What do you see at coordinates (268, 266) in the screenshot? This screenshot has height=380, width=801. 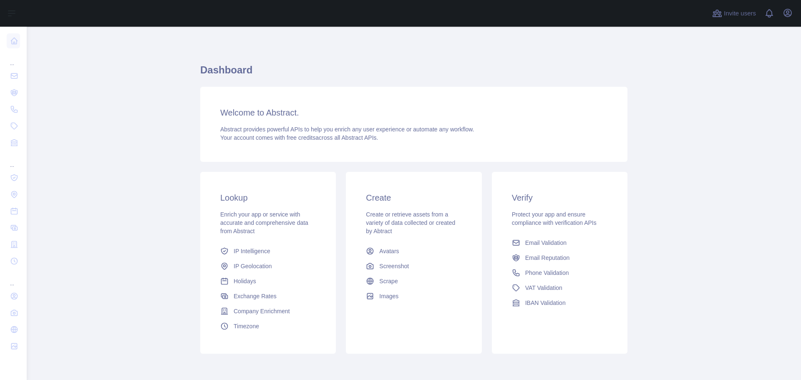 I see `a: IP Geolocation` at bounding box center [268, 266].